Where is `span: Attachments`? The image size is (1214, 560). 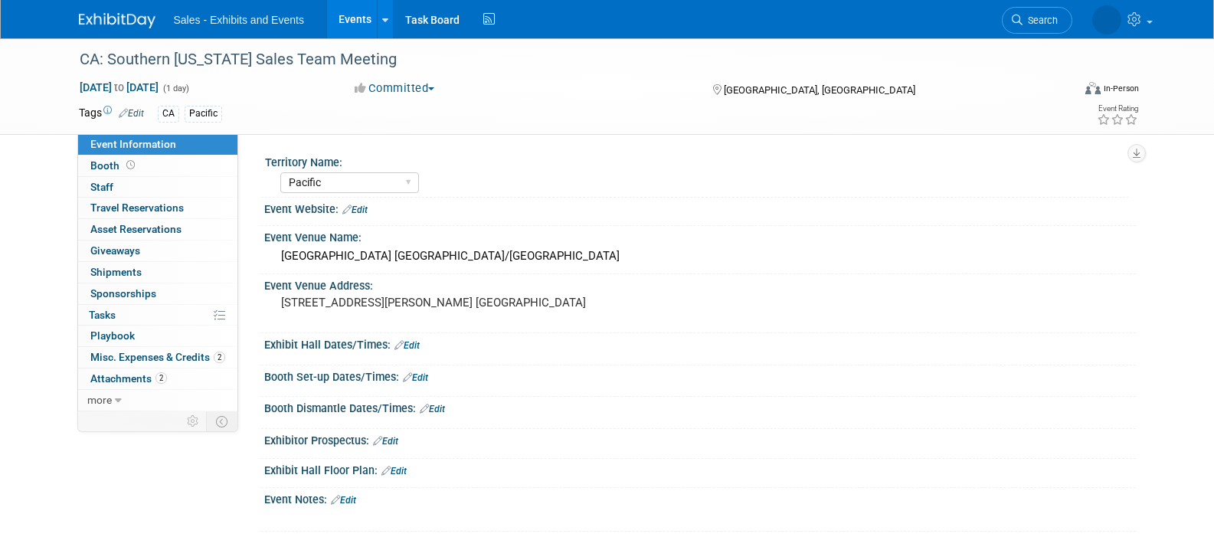
span: Attachments is located at coordinates (129, 378).